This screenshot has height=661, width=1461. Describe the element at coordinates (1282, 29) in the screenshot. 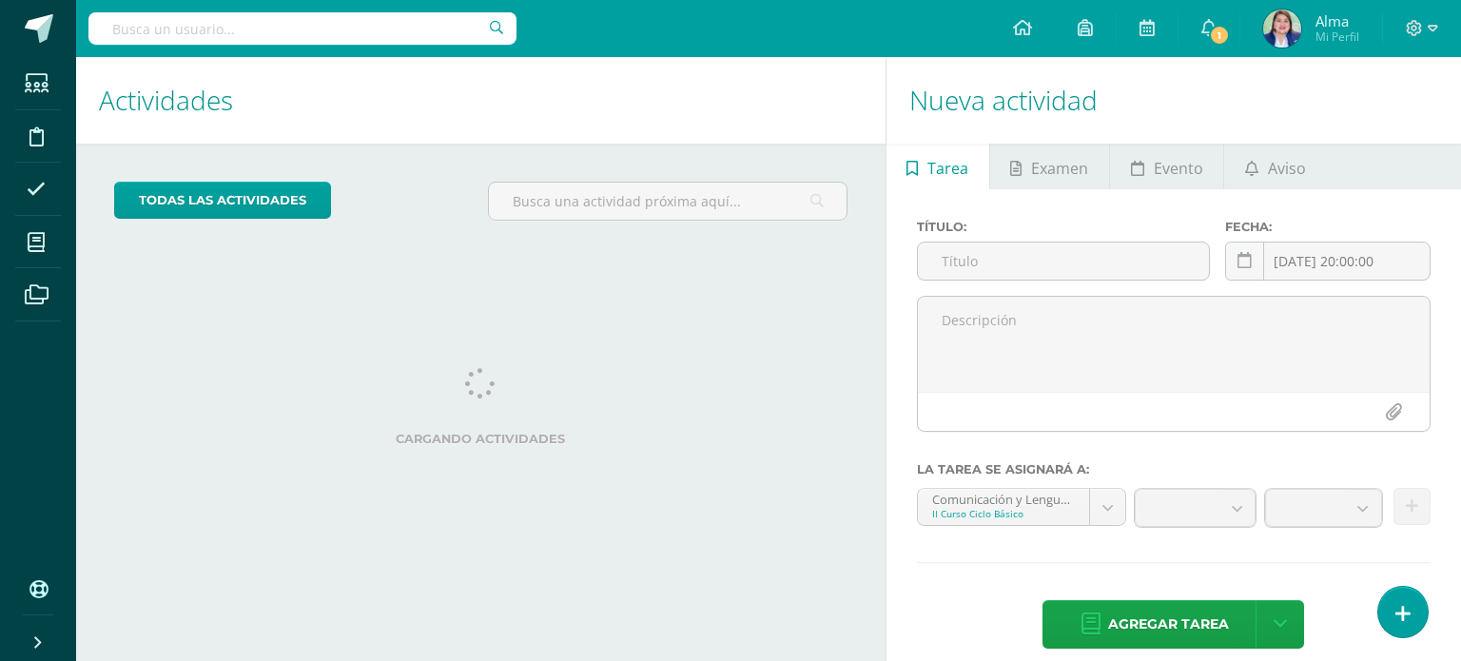

I see `img: 4ef993094213c5b03b2ee2ce6609450d.png` at that location.